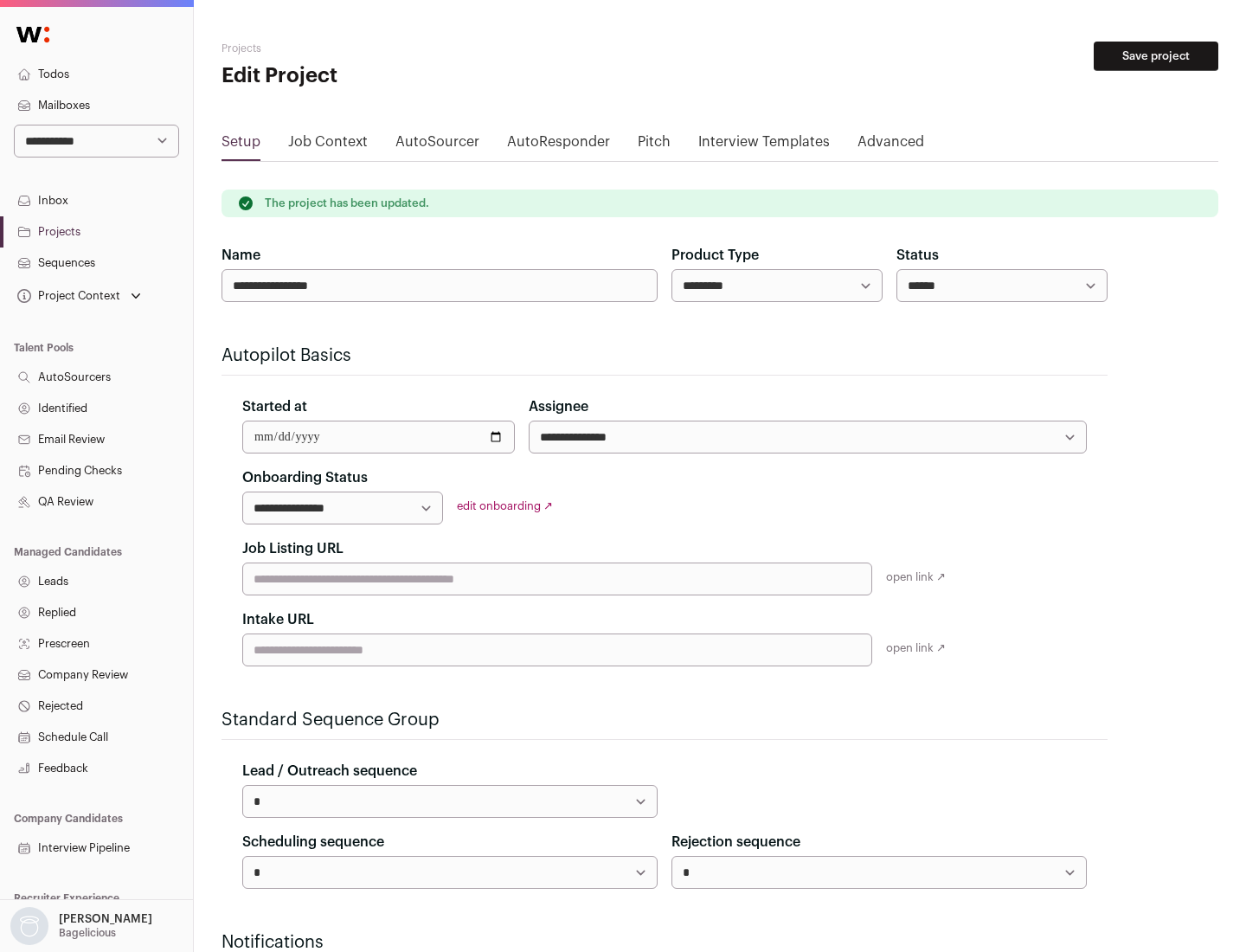 The image size is (1246, 952). What do you see at coordinates (67, 296) in the screenshot?
I see `div: Project Context` at bounding box center [67, 296].